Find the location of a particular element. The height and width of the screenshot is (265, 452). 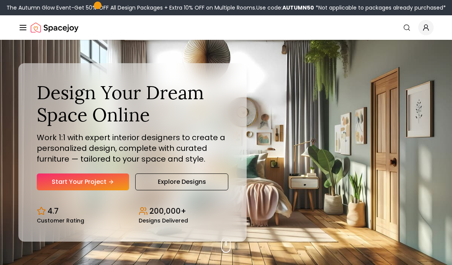

img: Spacejoy Logo is located at coordinates (54, 28).